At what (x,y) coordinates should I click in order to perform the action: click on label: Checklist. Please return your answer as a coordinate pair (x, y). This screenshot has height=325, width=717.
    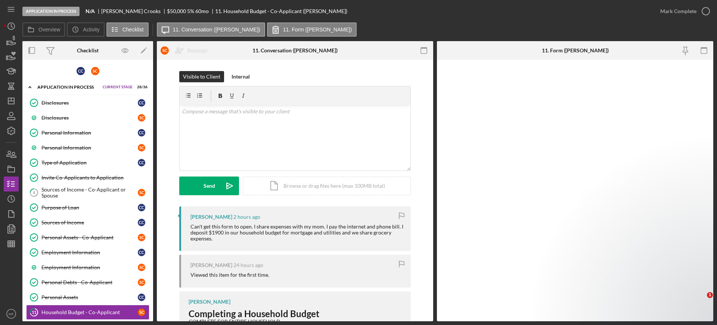
    Looking at the image, I should click on (133, 30).